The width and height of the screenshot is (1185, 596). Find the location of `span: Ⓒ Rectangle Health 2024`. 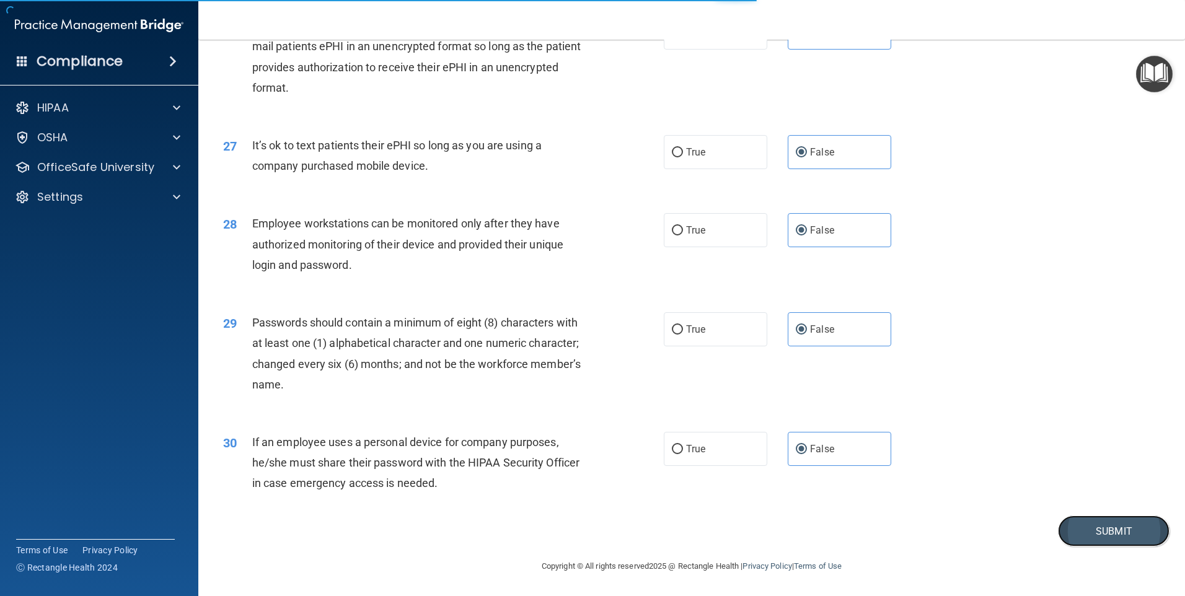

span: Ⓒ Rectangle Health 2024 is located at coordinates (67, 568).